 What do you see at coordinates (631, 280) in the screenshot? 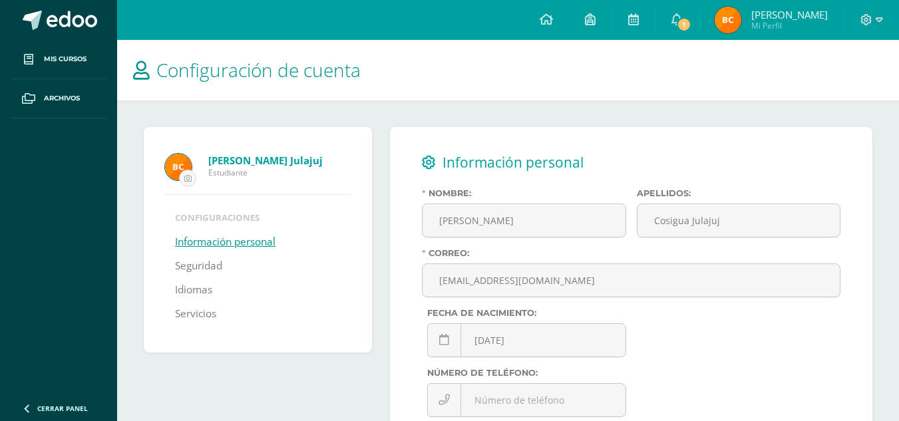
I see `input: Correo electrónico` at bounding box center [631, 280].